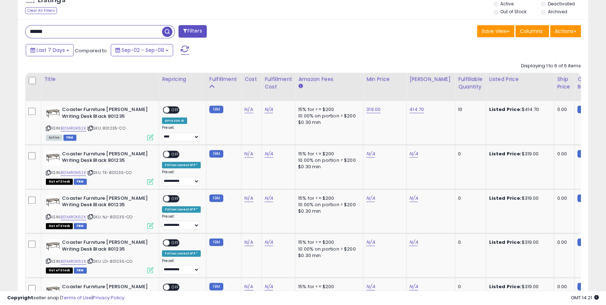 The height and width of the screenshot is (305, 606). Describe the element at coordinates (59, 182) in the screenshot. I see `span: All listings that are currently out of stock and unavailable for purchase on Amazon` at that location.